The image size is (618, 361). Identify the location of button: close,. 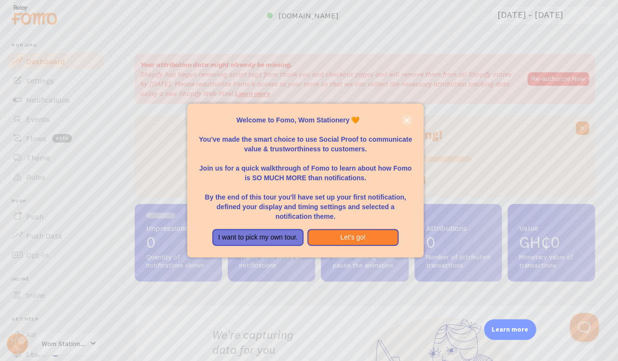
(407, 120).